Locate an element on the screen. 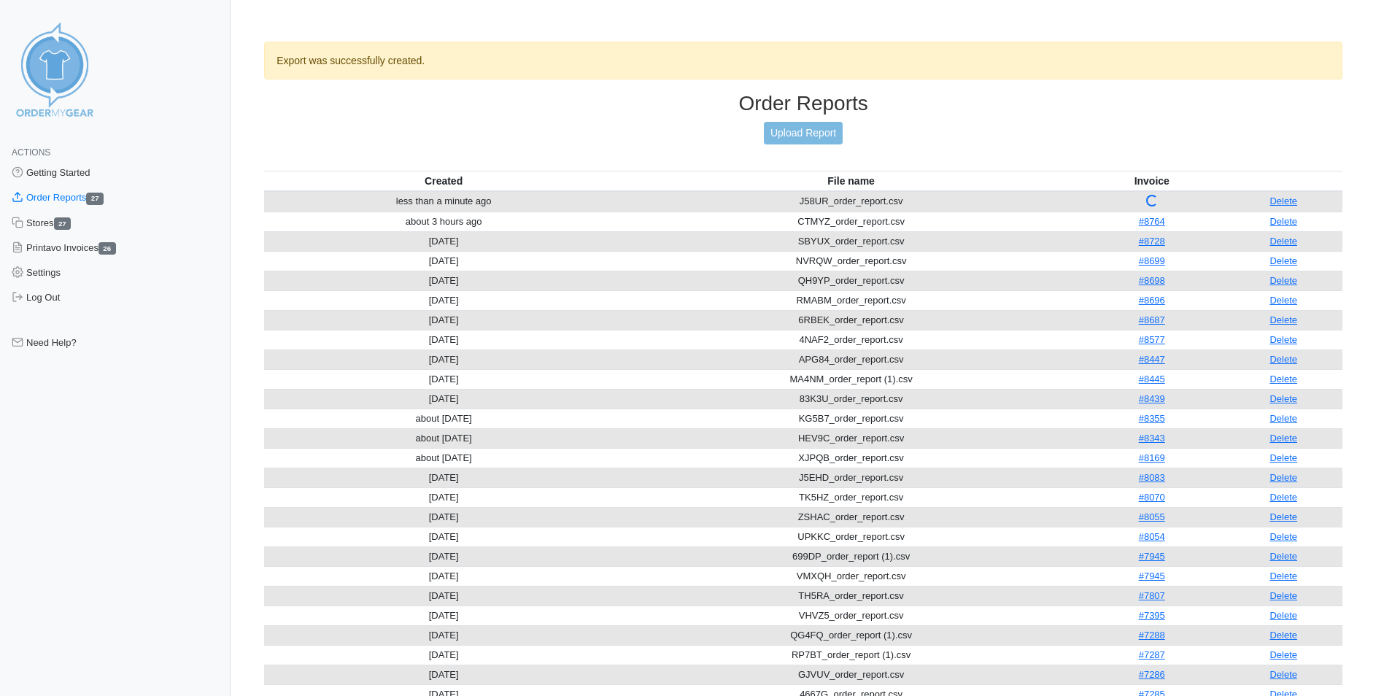 This screenshot has width=1384, height=696. td: HEV9C_order_report.csv is located at coordinates (851, 438).